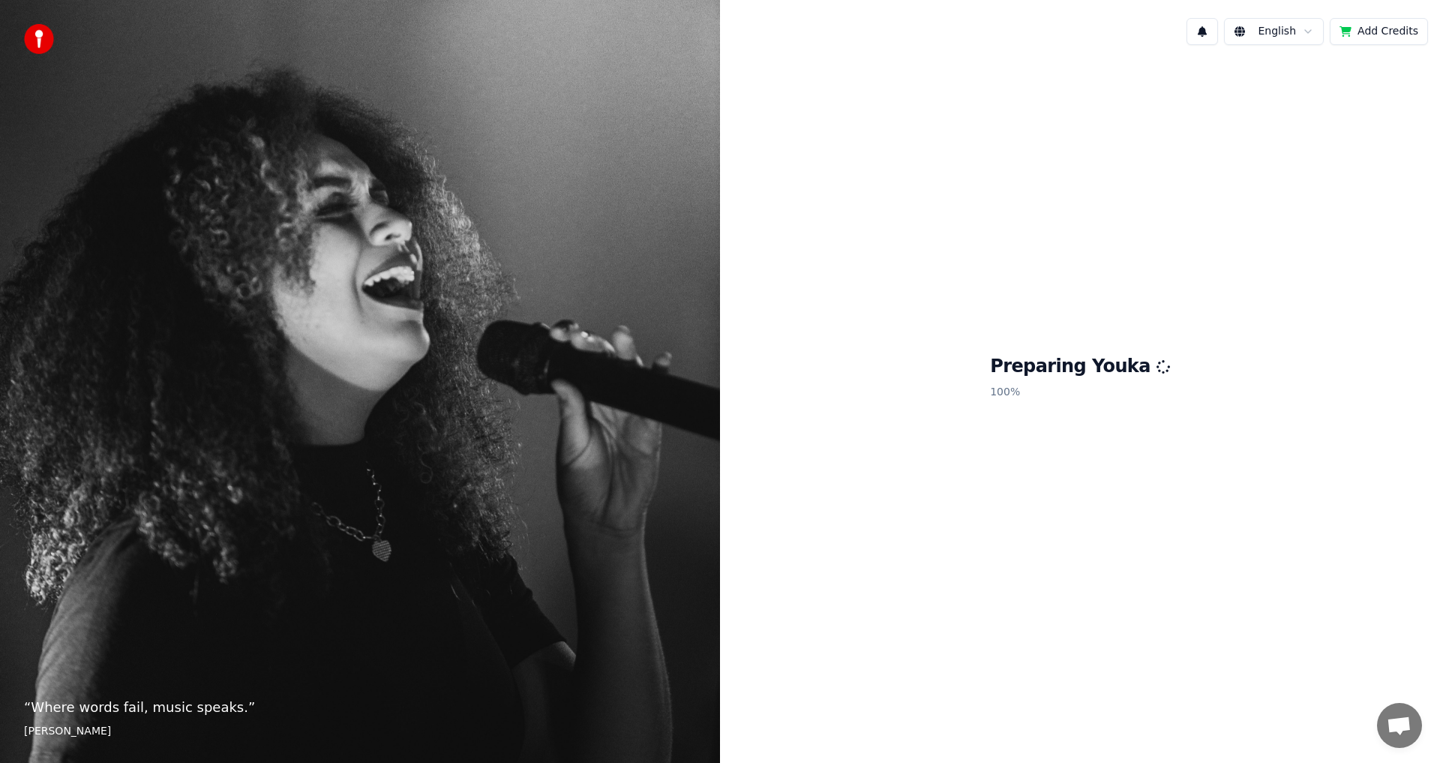 The height and width of the screenshot is (763, 1440). Describe the element at coordinates (360, 707) in the screenshot. I see `p: “ Where words fail, music speaks. ”` at that location.